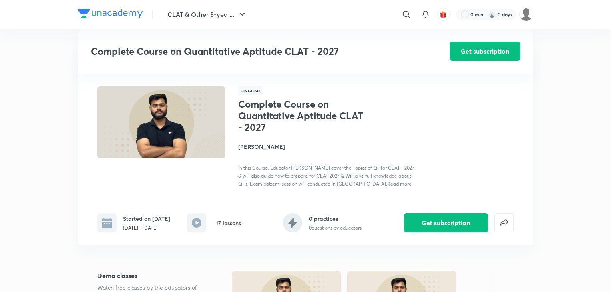 The width and height of the screenshot is (611, 292). What do you see at coordinates (504, 223) in the screenshot?
I see `button: false` at bounding box center [504, 223].